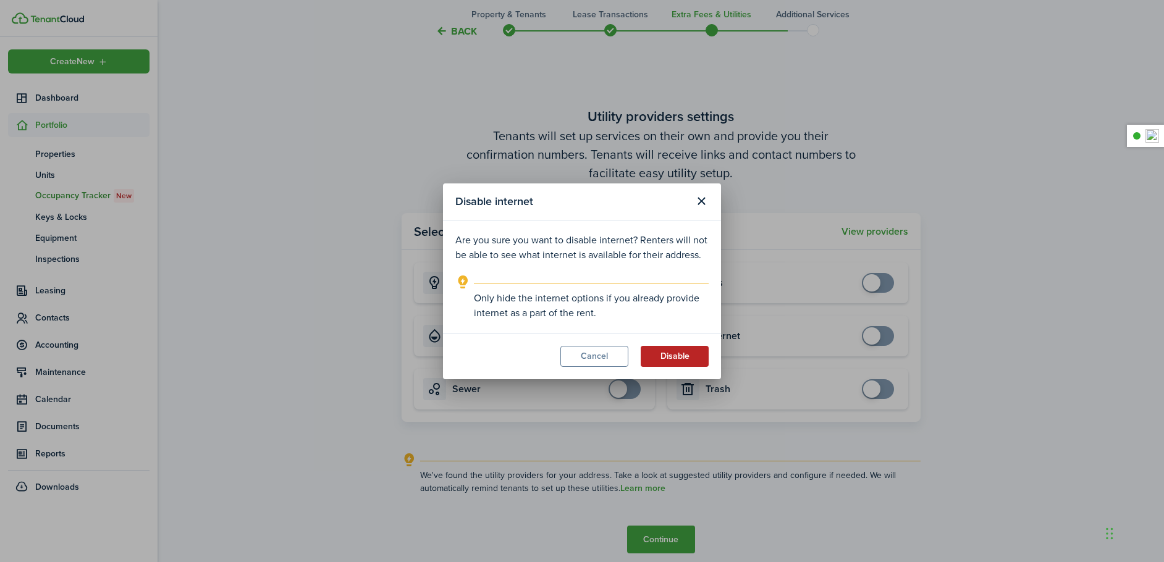 The height and width of the screenshot is (562, 1164). What do you see at coordinates (591, 306) in the screenshot?
I see `explanation-description: Only hide the internet options if you already provide internet as a part of the rent.` at bounding box center [591, 306].